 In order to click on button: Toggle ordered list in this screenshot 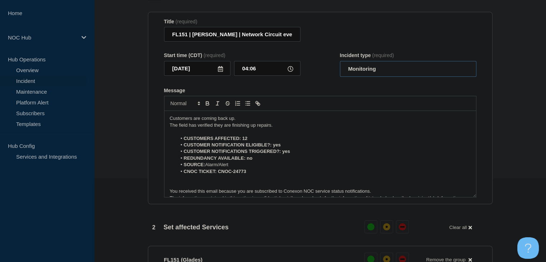, I will do `click(237, 103)`.